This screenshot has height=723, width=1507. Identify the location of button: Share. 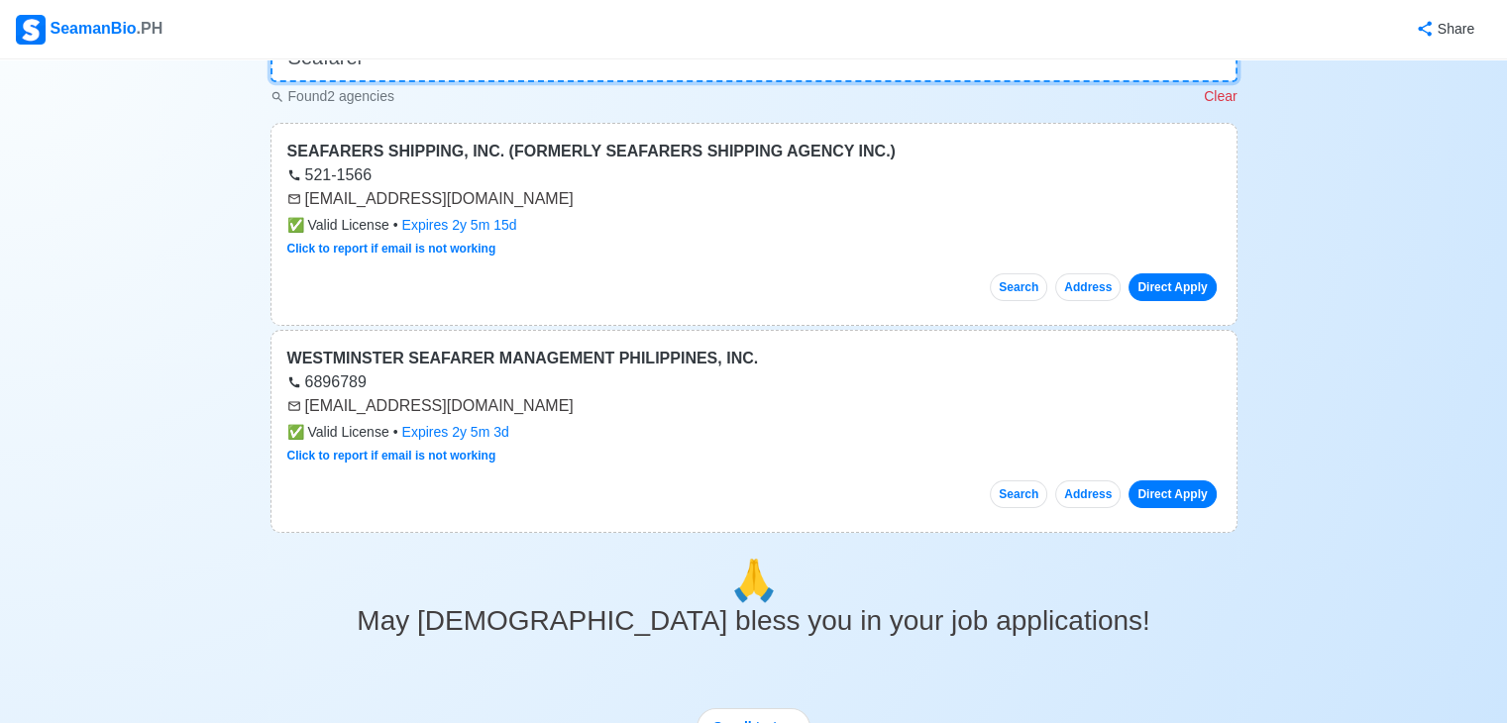
(1443, 29).